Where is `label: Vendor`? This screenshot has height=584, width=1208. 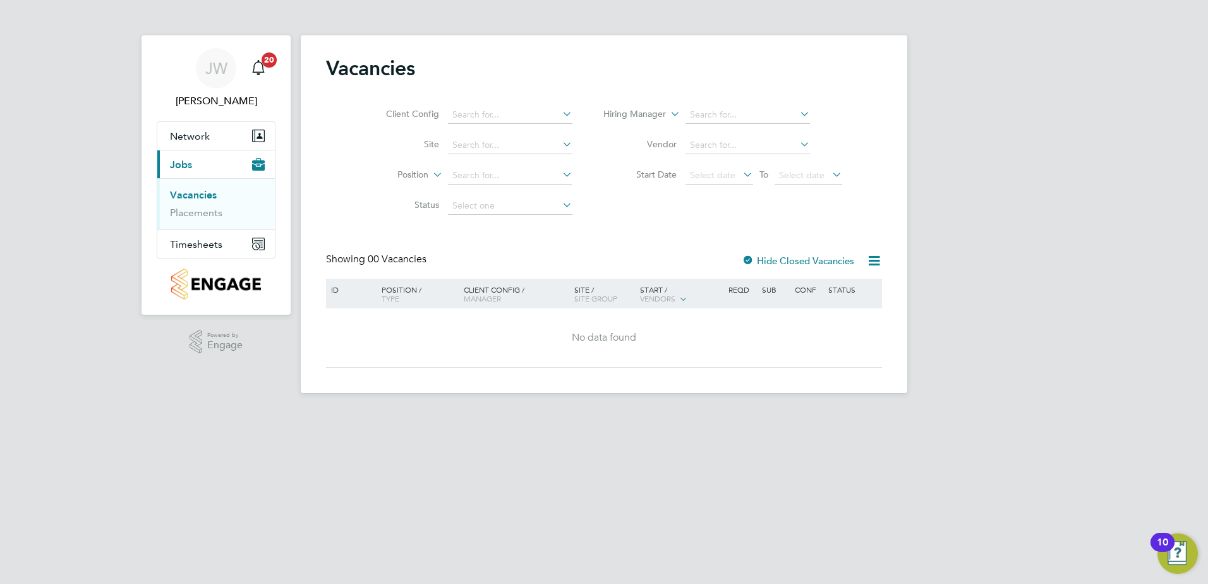 label: Vendor is located at coordinates (640, 144).